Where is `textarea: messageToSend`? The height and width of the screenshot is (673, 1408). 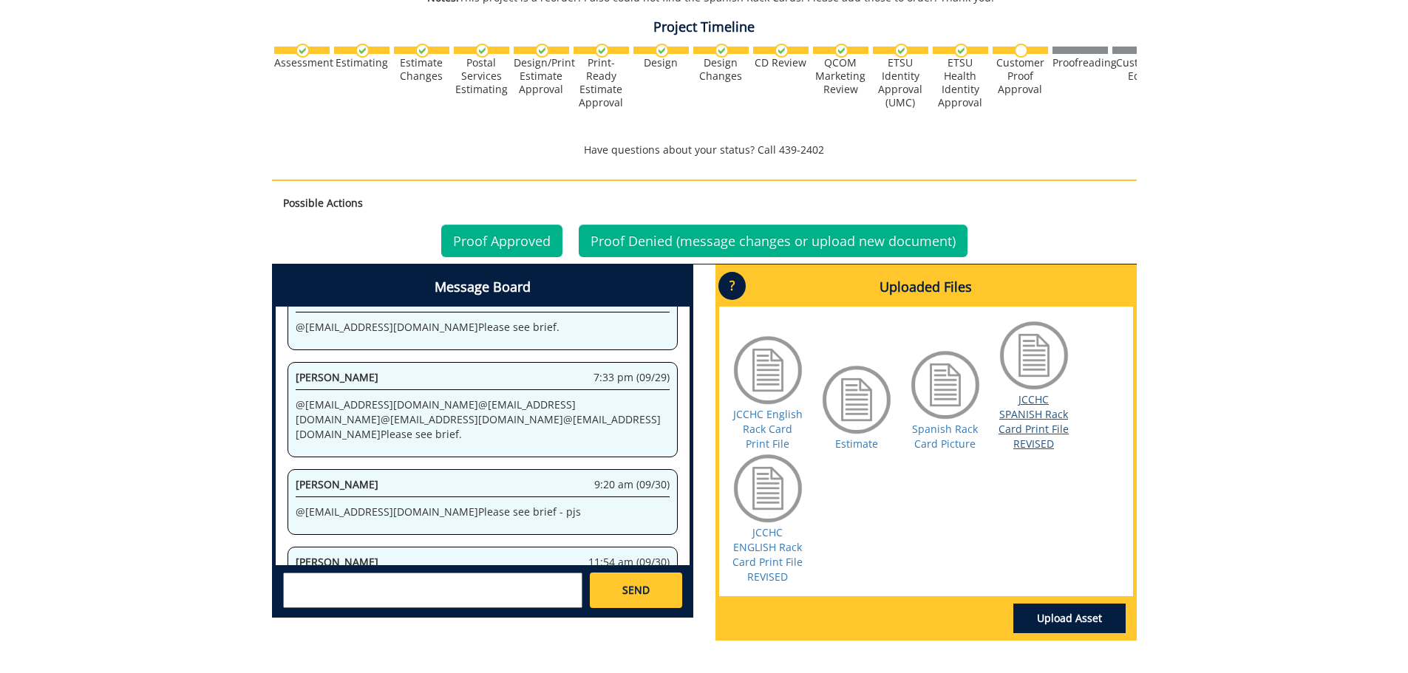 textarea: messageToSend is located at coordinates (432, 590).